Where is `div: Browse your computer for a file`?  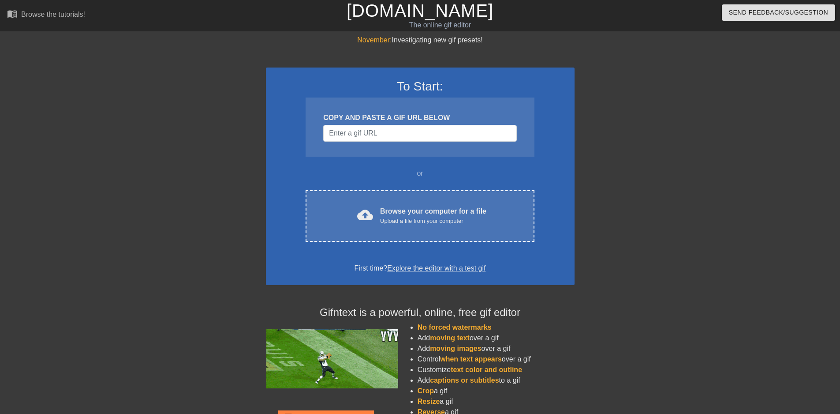
div: Browse your computer for a file is located at coordinates (433, 216).